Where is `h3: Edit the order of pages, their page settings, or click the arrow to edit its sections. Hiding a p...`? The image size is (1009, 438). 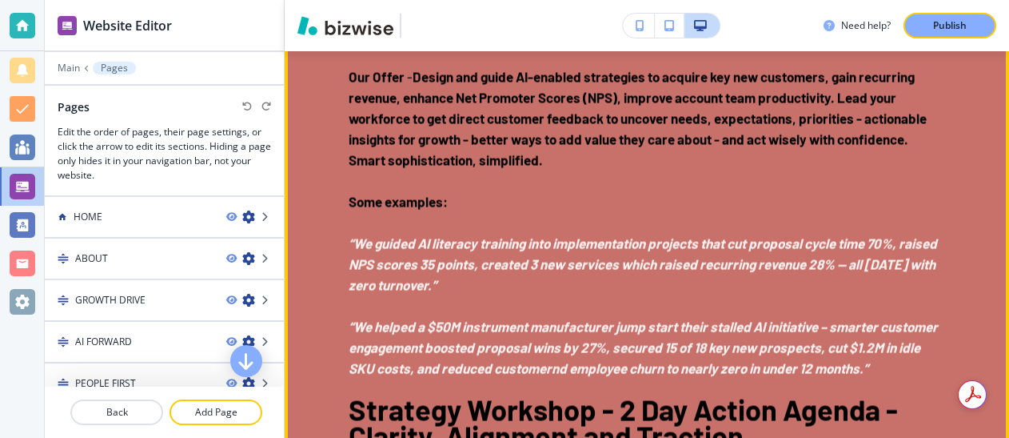
h3: Edit the order of pages, their page settings, or click the arrow to edit its sections. Hiding a p... is located at coordinates (164, 154).